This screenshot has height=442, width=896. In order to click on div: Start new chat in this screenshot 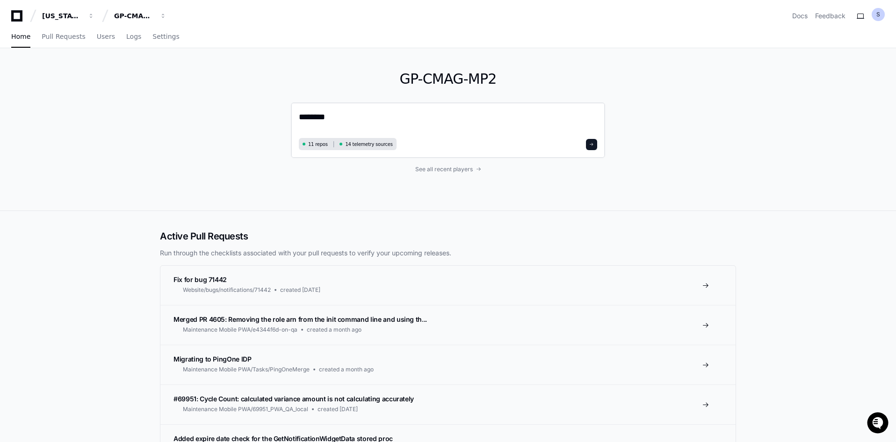, I will do `click(93, 74)`.